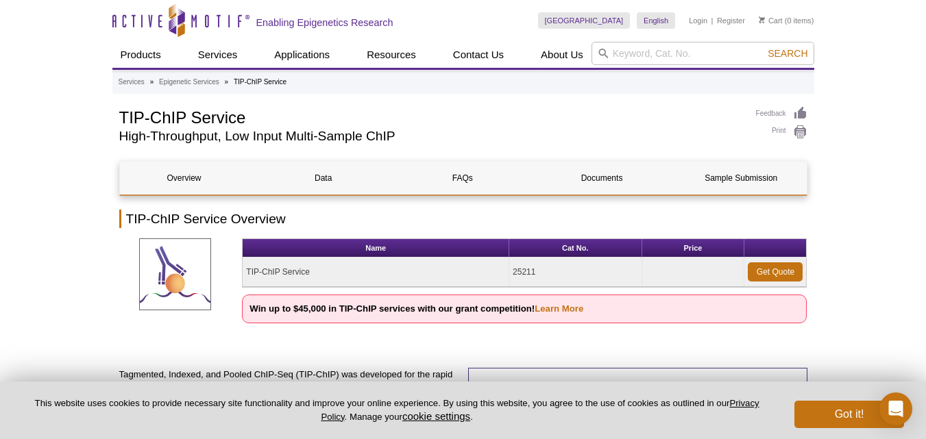 This screenshot has width=926, height=439. I want to click on p: Tagmented, Indexed, and Pooled ChIP-Seq (TIP-ChIP) was developed for the rapid processing of 96 C..., so click(289, 402).